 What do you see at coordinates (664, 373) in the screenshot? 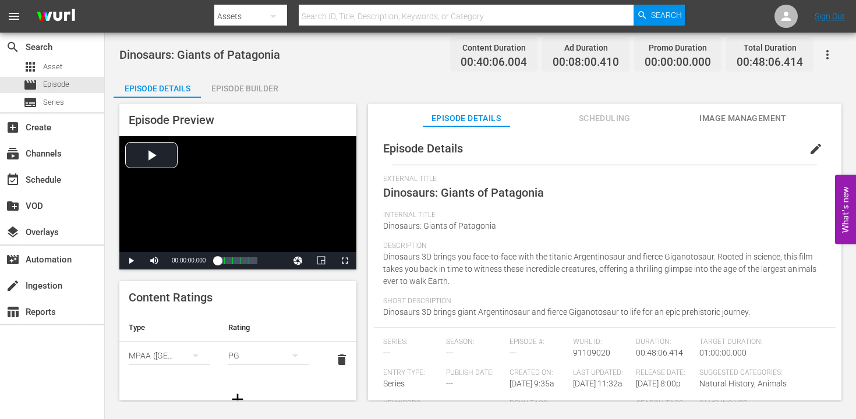
I see `span: Release Date:` at bounding box center [664, 373].